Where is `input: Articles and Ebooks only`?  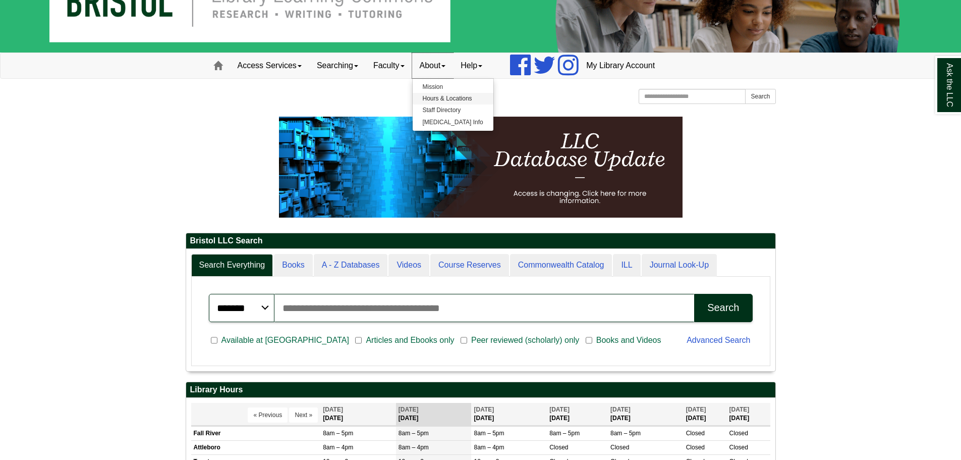 input: Articles and Ebooks only is located at coordinates (358, 340).